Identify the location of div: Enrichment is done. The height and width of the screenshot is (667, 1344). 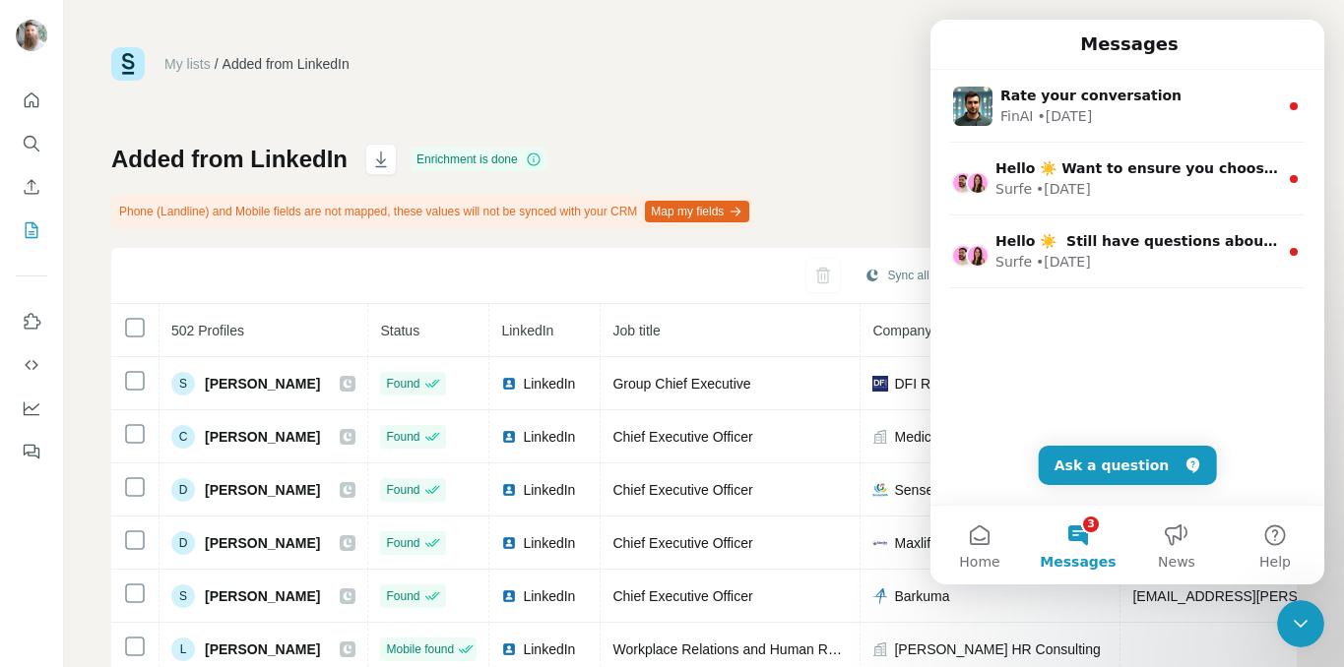
(478, 159).